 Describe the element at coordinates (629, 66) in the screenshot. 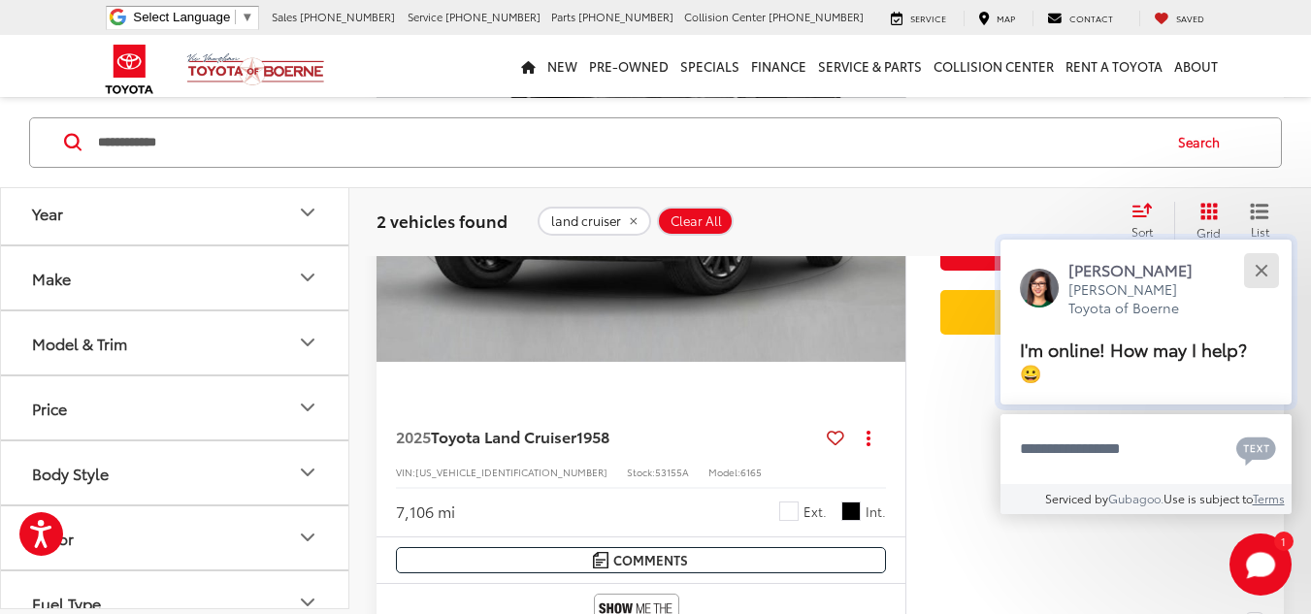

I see `a: Pre-Owned` at that location.